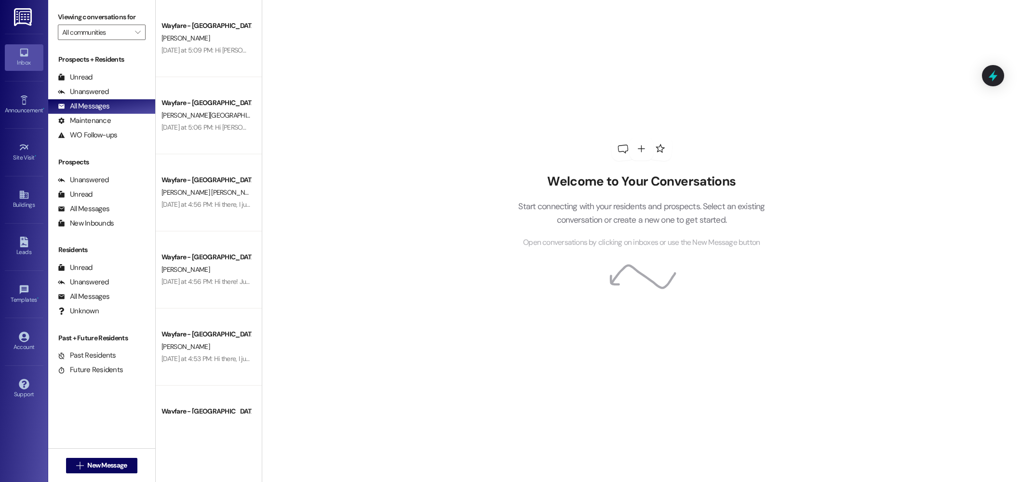  What do you see at coordinates (24, 17) in the screenshot?
I see `img: ResiDesk Logo` at bounding box center [24, 17].